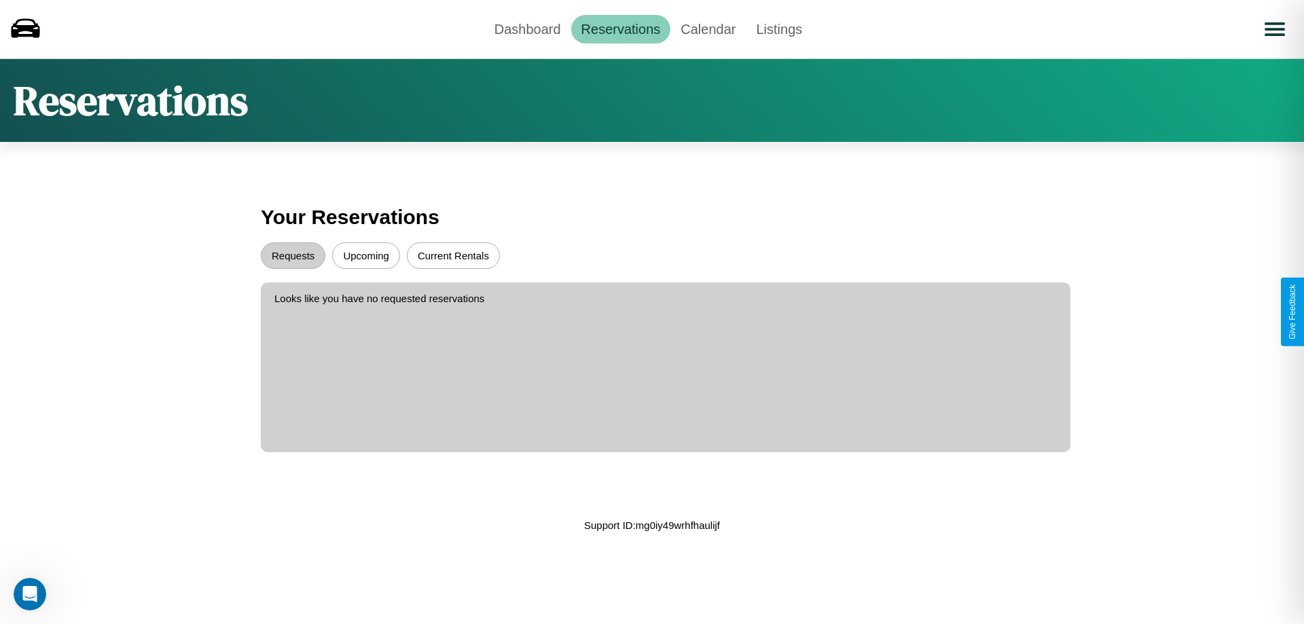 This screenshot has height=624, width=1304. What do you see at coordinates (366, 255) in the screenshot?
I see `button: Upcoming` at bounding box center [366, 255].